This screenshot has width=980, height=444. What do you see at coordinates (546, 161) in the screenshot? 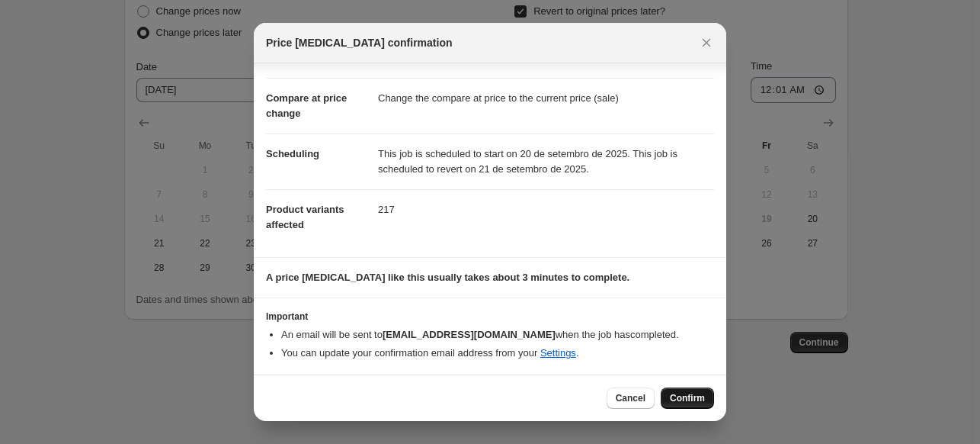
I see `dd: This job is scheduled to start on 20 de setembro de 2025. This job is scheduled to revert on 21 d...` at bounding box center [546, 161].